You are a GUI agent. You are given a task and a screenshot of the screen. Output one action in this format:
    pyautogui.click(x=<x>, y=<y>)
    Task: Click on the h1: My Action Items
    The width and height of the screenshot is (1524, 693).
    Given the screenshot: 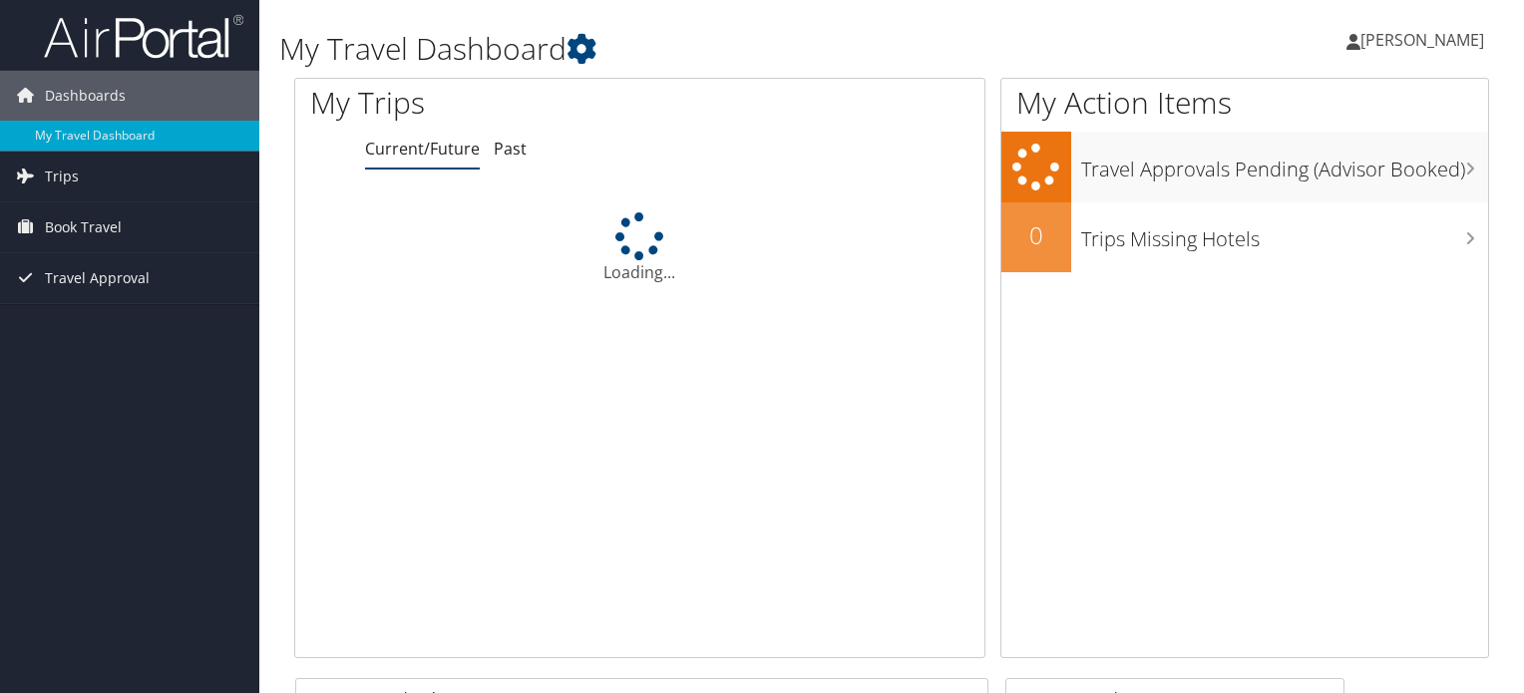 What is the action you would take?
    pyautogui.click(x=1245, y=103)
    